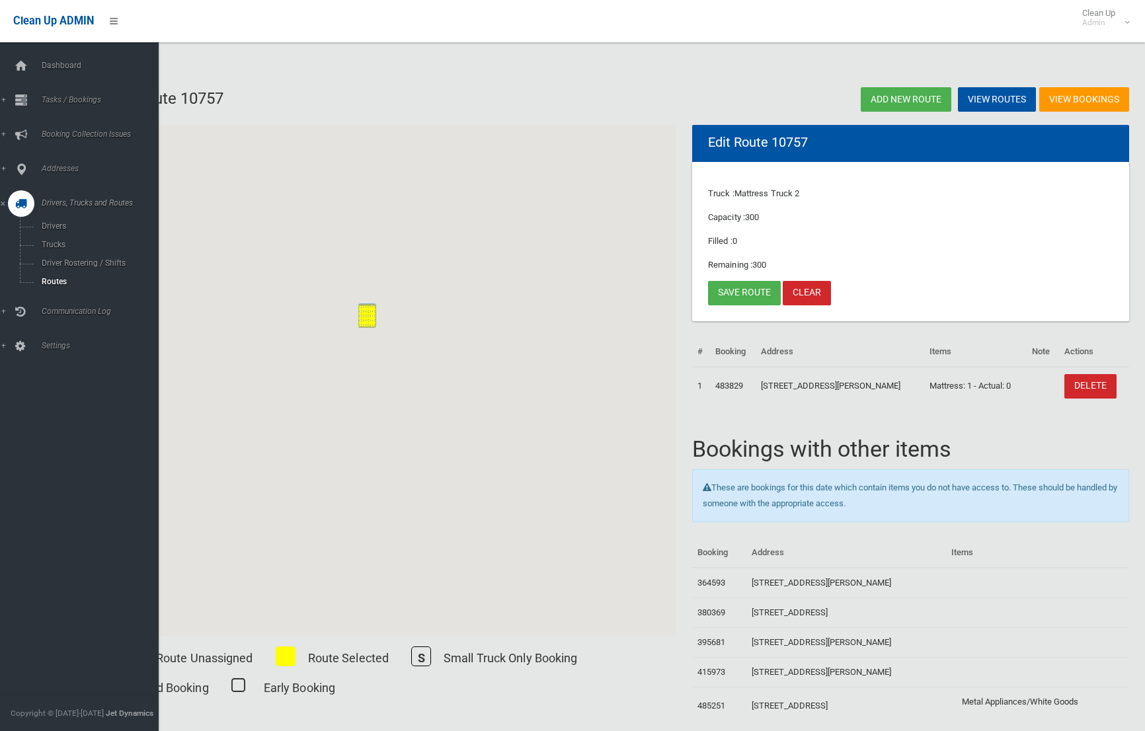 The width and height of the screenshot is (1145, 731). I want to click on a: 395681, so click(711, 642).